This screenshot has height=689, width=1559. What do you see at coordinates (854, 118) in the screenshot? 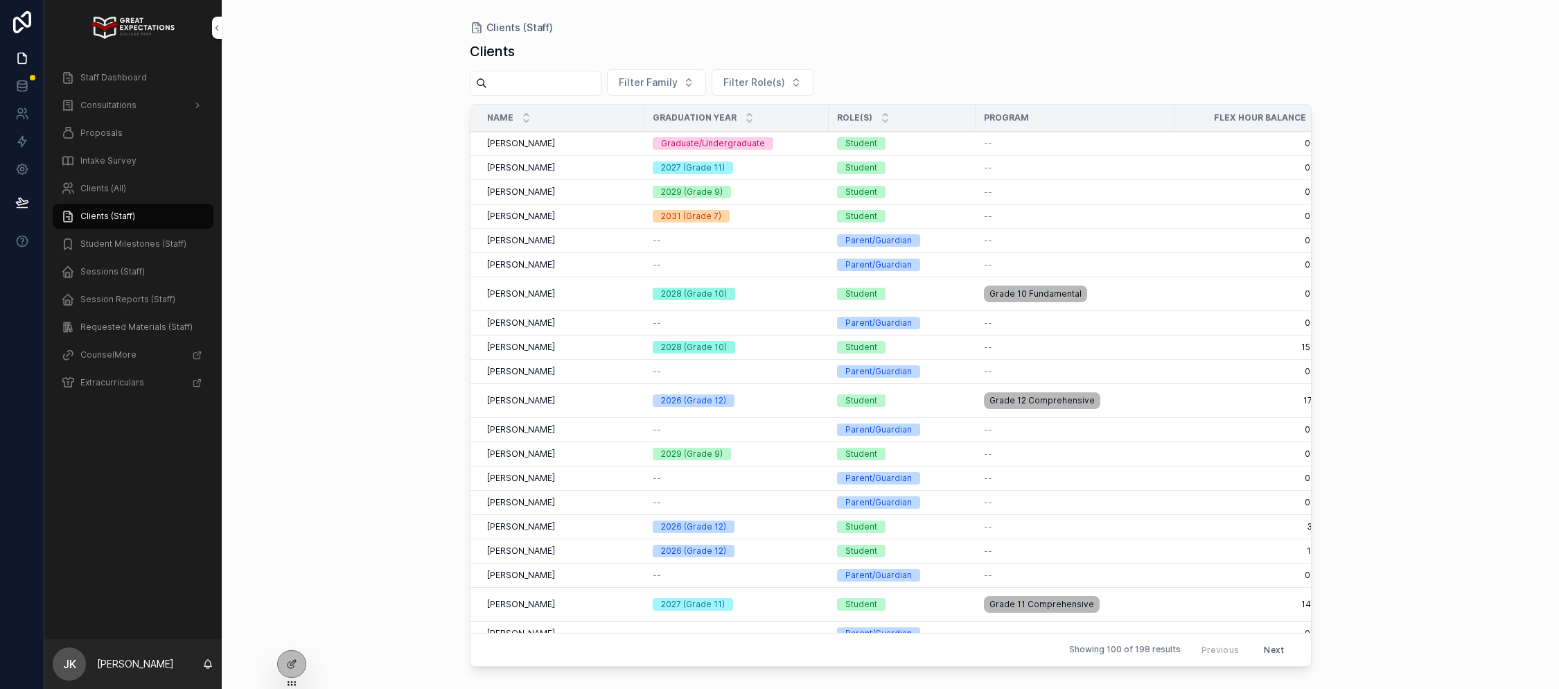
I see `span: Role(s)` at bounding box center [854, 118].